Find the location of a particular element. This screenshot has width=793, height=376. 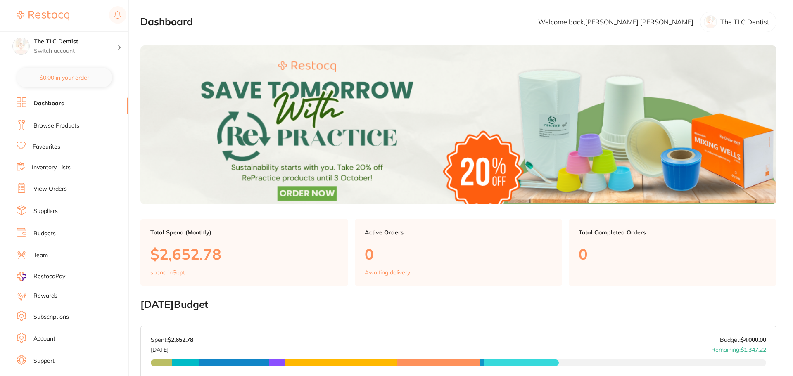

a: RestocqPay is located at coordinates (41, 276).